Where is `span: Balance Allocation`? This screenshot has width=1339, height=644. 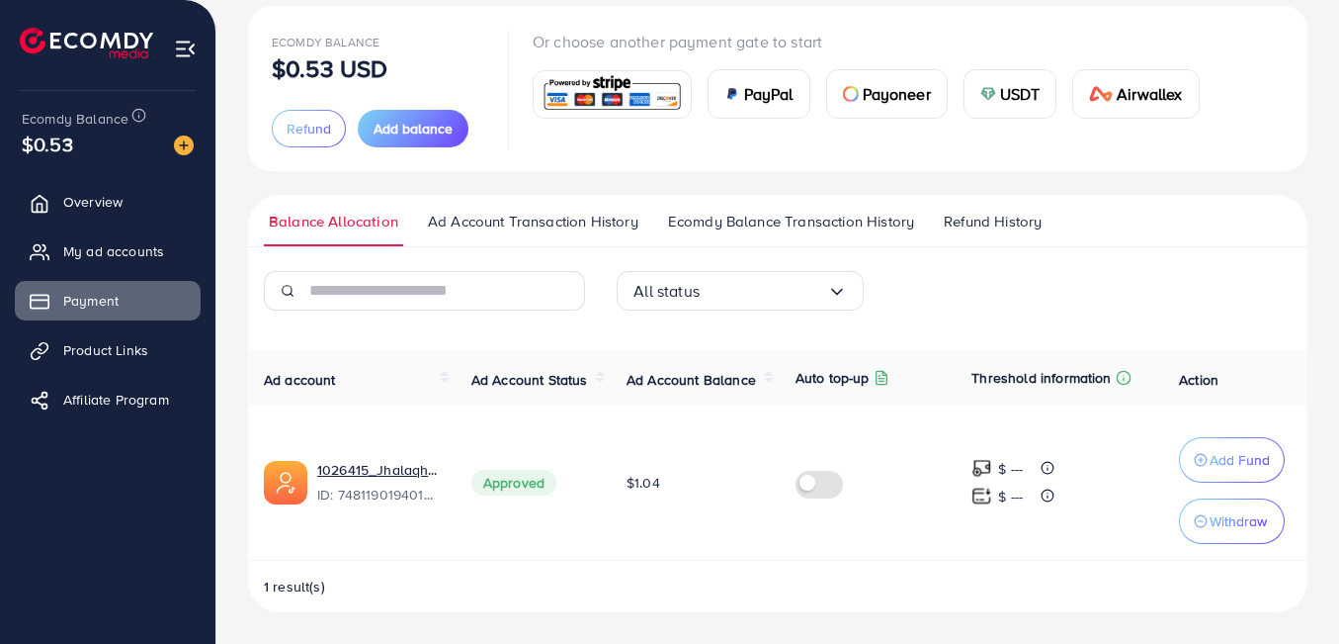 span: Balance Allocation is located at coordinates (333, 221).